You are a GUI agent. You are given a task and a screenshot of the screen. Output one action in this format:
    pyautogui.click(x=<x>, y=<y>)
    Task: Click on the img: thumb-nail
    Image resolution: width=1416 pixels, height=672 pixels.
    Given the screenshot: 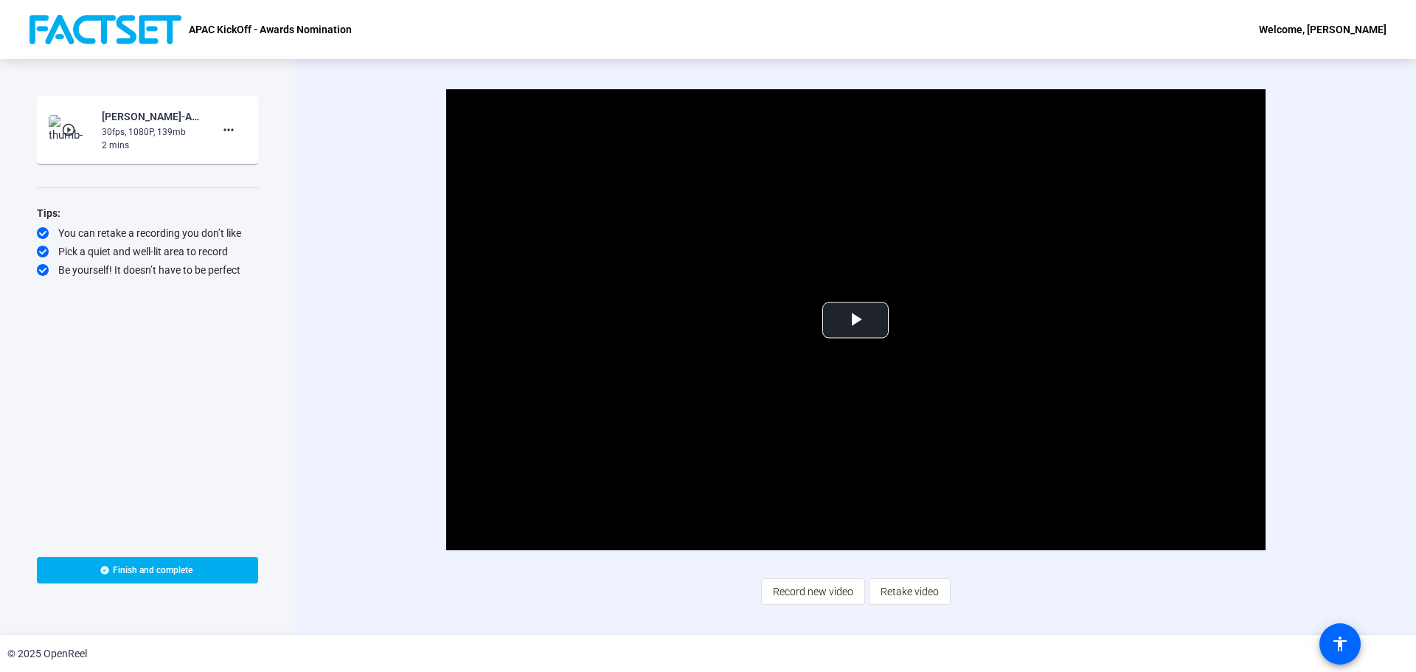 What is the action you would take?
    pyautogui.click(x=70, y=130)
    